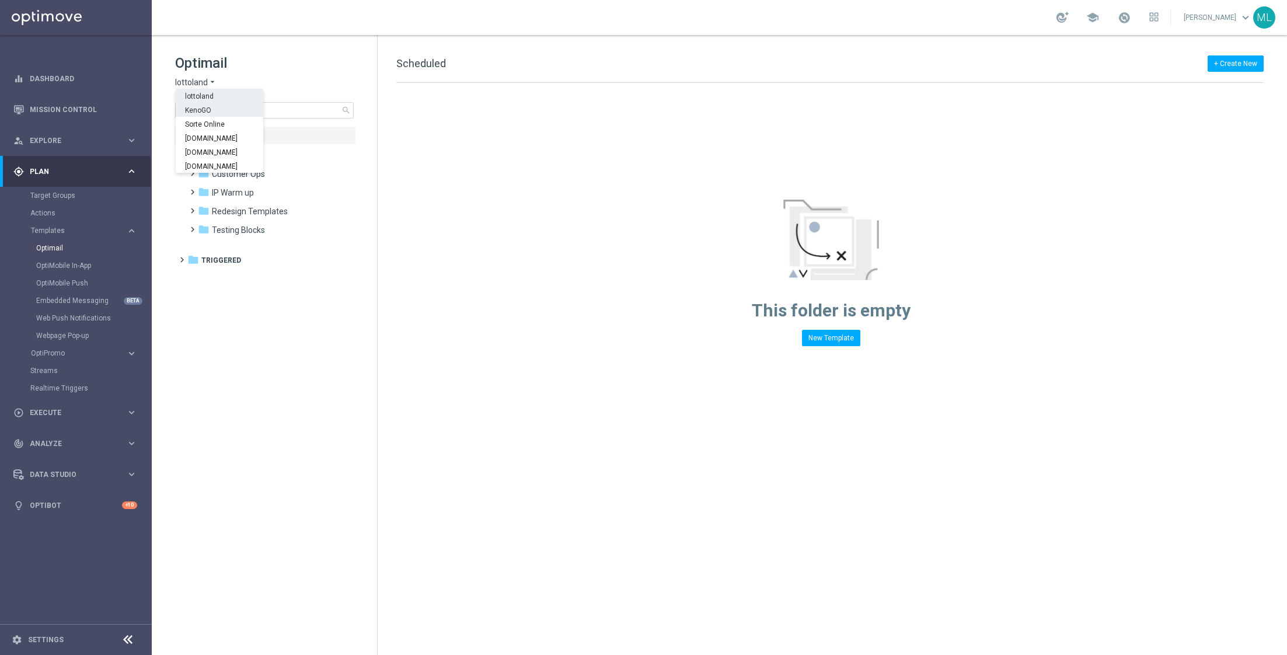  Describe the element at coordinates (238, 230) in the screenshot. I see `span: Testing Blocks` at that location.